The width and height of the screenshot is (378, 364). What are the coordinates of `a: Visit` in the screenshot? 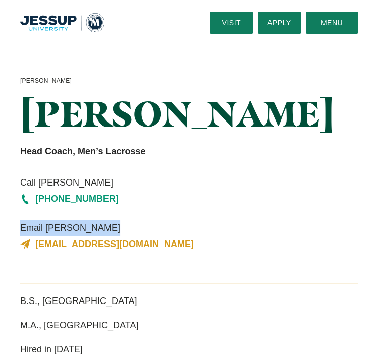 It's located at (231, 23).